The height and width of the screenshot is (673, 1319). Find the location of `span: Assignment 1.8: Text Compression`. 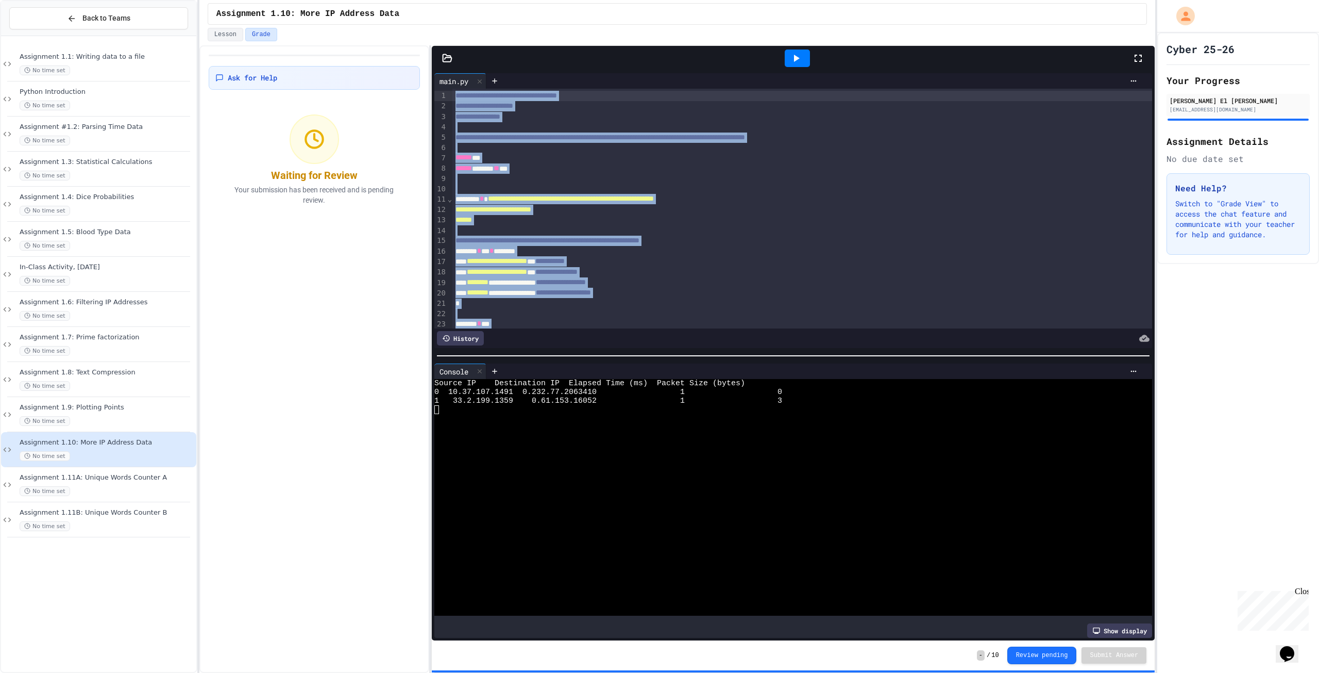

span: Assignment 1.8: Text Compression is located at coordinates (107, 372).